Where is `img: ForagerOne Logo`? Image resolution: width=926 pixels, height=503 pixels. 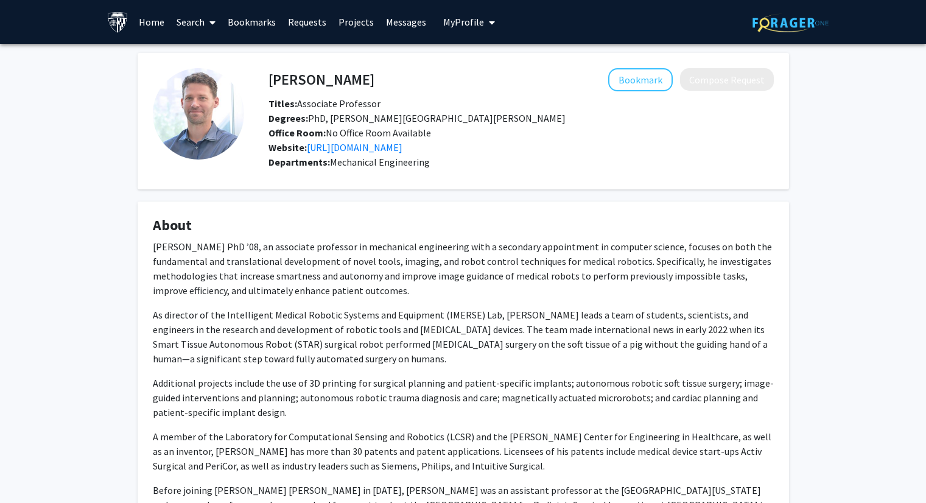
img: ForagerOne Logo is located at coordinates (790, 23).